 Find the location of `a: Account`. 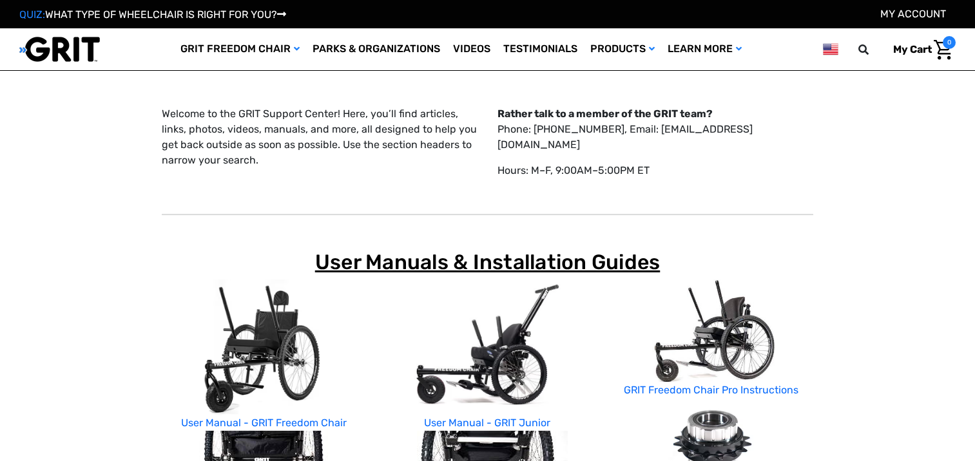

a: Account is located at coordinates (913, 14).